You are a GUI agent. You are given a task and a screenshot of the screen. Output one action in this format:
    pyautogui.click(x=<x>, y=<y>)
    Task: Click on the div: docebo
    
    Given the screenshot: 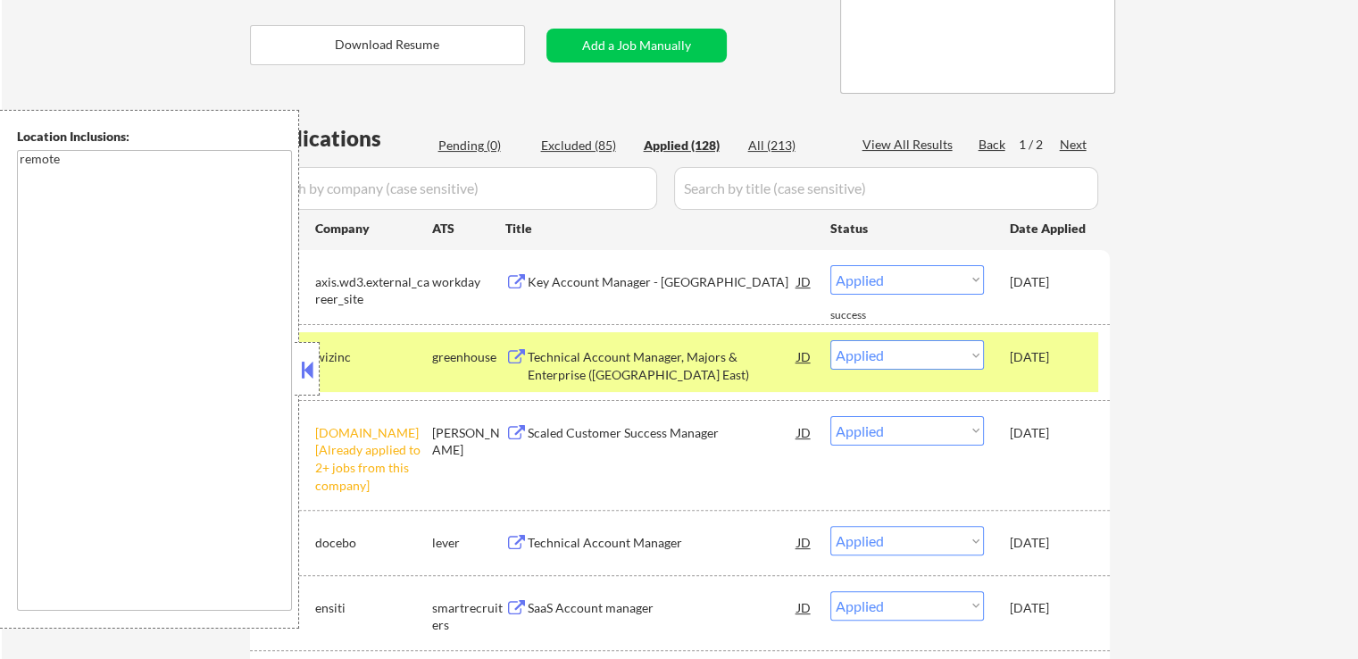 What is the action you would take?
    pyautogui.click(x=373, y=543)
    